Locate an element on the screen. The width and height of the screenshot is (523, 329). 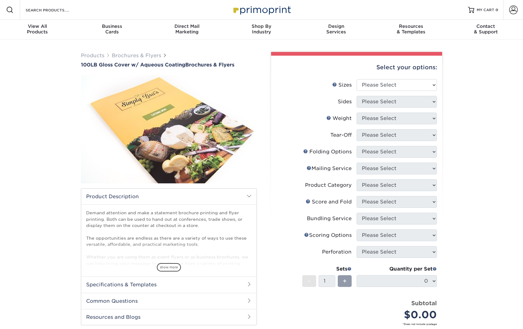
div: Quantity per Set is located at coordinates (397, 269).